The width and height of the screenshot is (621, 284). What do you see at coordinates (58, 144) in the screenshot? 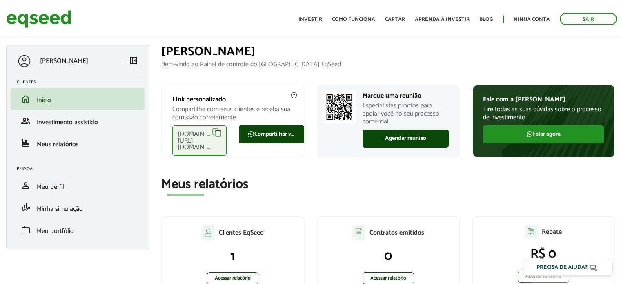
I see `span: Meus relatórios` at bounding box center [58, 144].